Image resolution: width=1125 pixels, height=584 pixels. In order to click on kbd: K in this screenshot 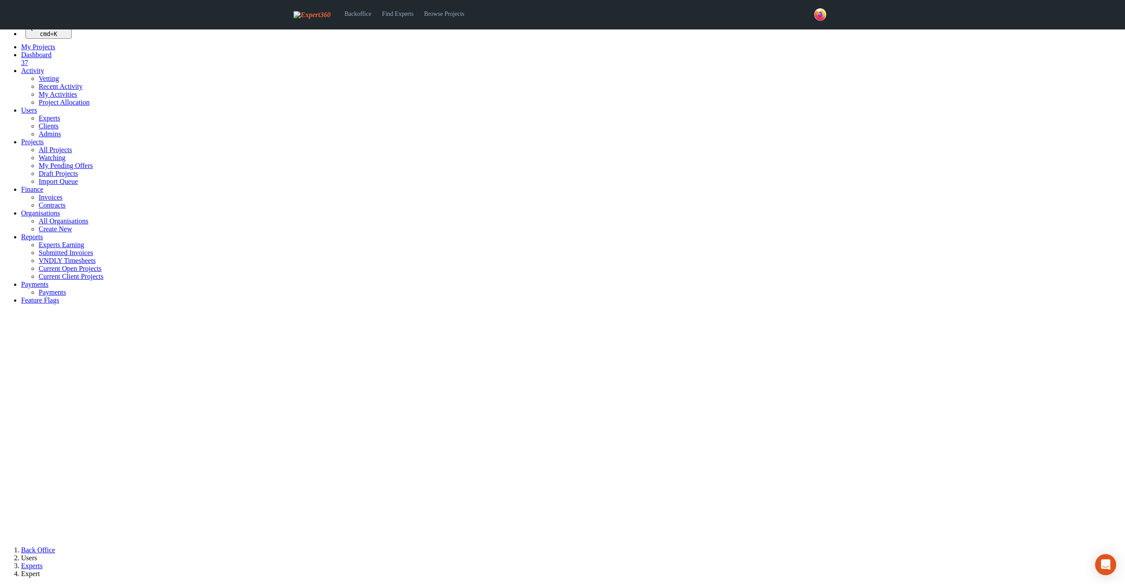, I will do `click(55, 34)`.